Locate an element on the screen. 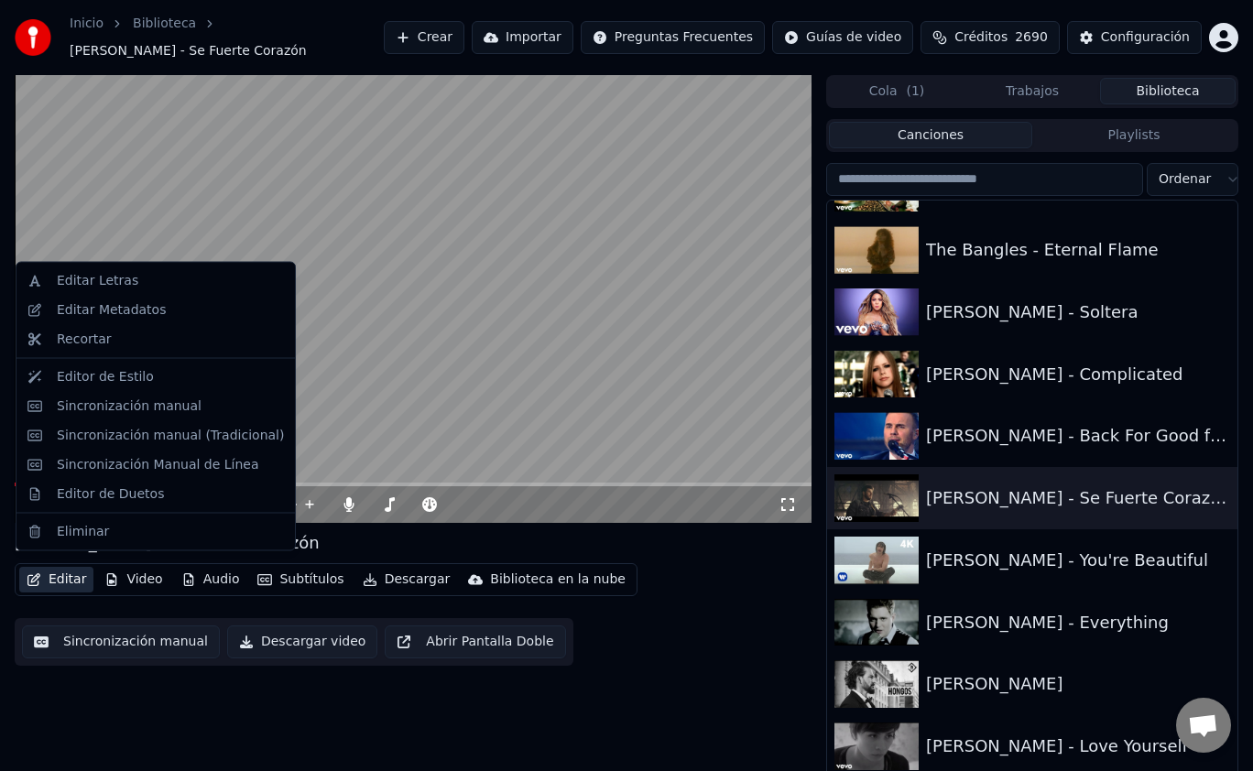  div: Editar Metadatos is located at coordinates (111, 310).